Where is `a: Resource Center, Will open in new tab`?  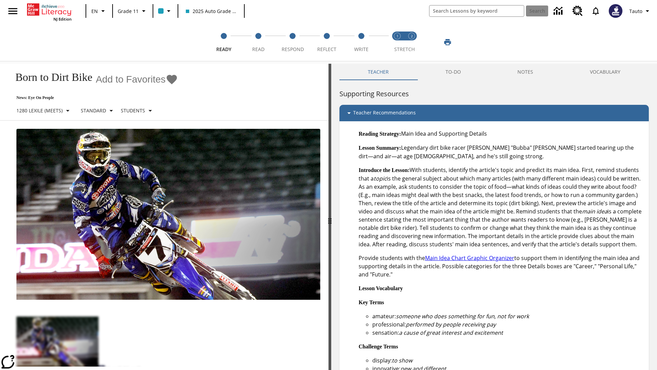 a: Resource Center, Will open in new tab is located at coordinates (578, 11).